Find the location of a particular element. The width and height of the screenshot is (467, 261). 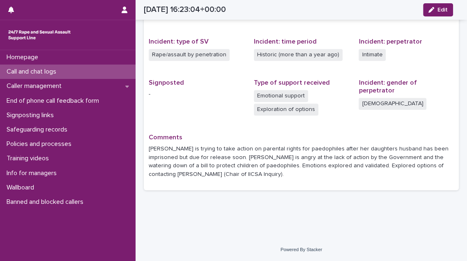

span: Historic (more than a year ago) is located at coordinates (298, 55).